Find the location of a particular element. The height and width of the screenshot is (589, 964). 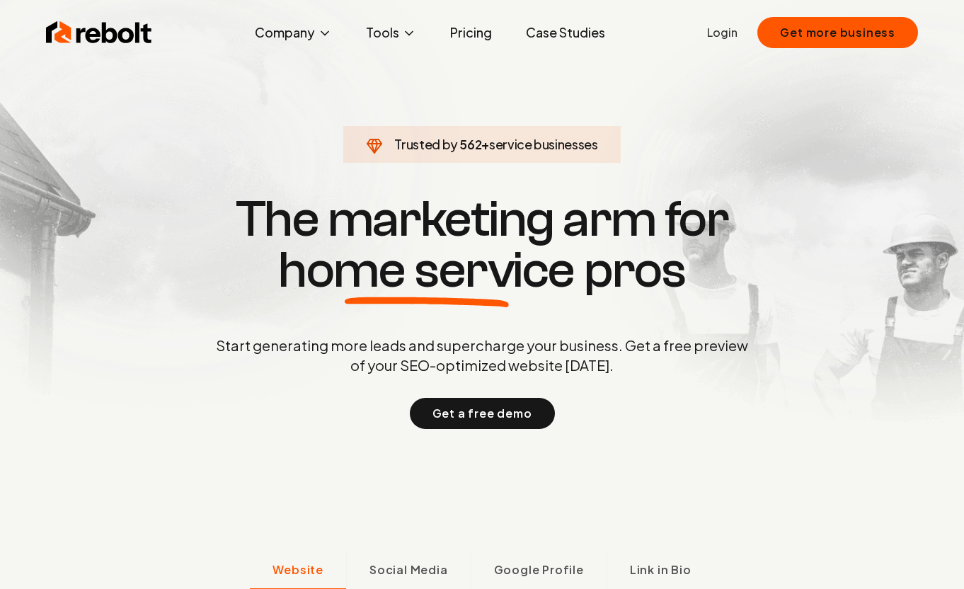

p: Start generating more leads and supercharge your business. Get a free preview of your SEO-optimiz... is located at coordinates (482, 355).